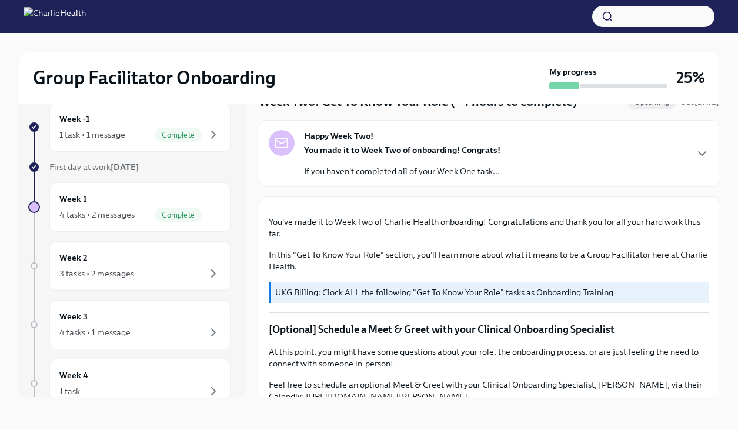  I want to click on p: You've made it to Week Two of Charlie Health onboarding! Congratulations and thank you for all yo..., so click(489, 228).